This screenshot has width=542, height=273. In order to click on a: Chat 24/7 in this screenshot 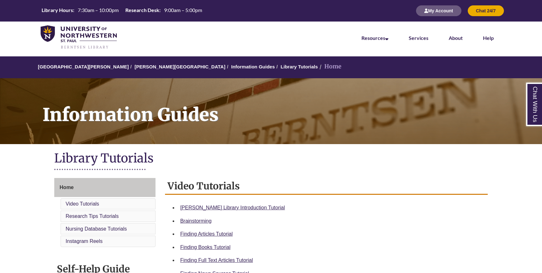, I will do `click(486, 10)`.